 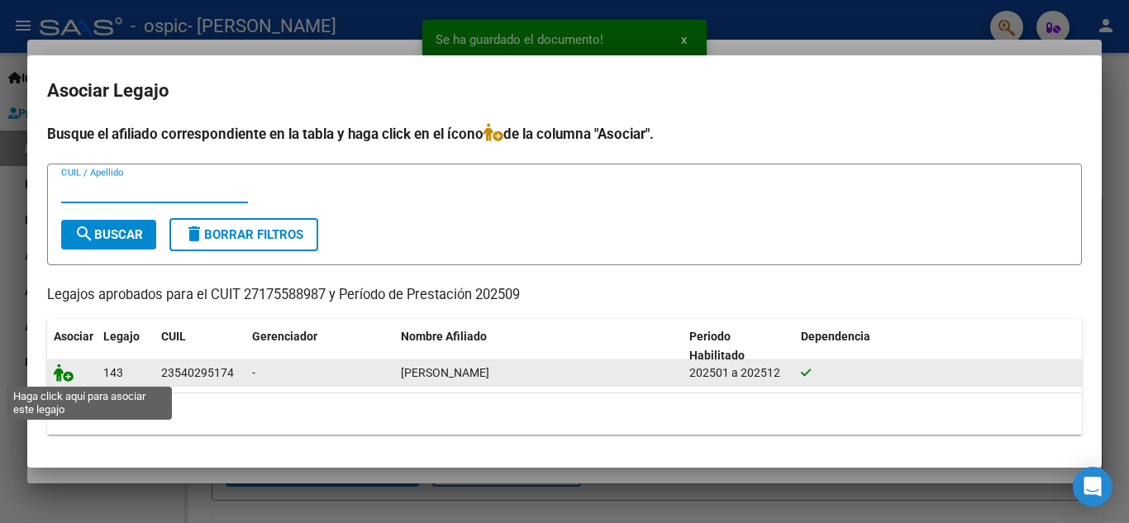 I want to click on span: Asociar, so click(x=74, y=336).